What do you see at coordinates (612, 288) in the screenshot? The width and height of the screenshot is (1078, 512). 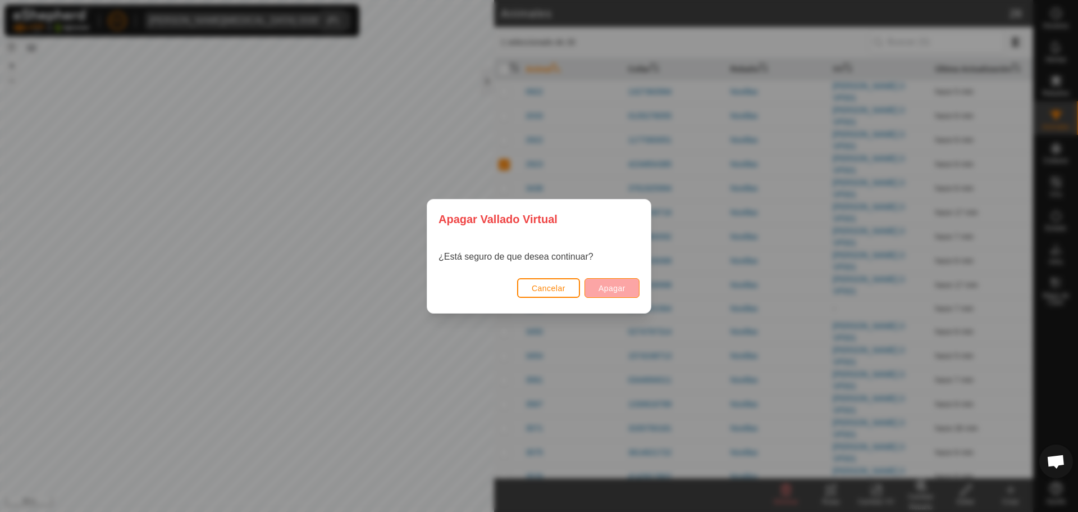 I see `button: Apagar` at bounding box center [612, 288].